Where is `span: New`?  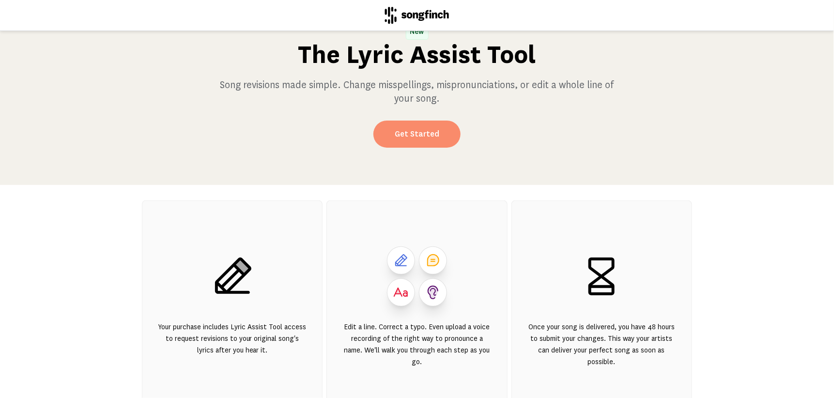
span: New is located at coordinates (417, 31).